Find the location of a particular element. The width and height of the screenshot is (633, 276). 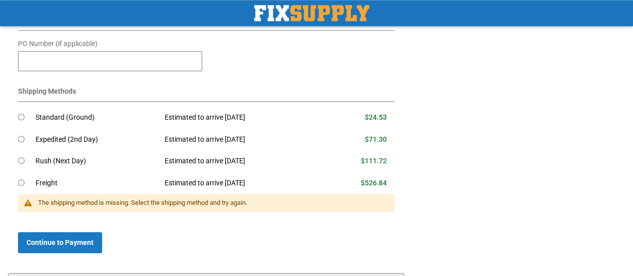

span: $111.72 is located at coordinates (374, 161).